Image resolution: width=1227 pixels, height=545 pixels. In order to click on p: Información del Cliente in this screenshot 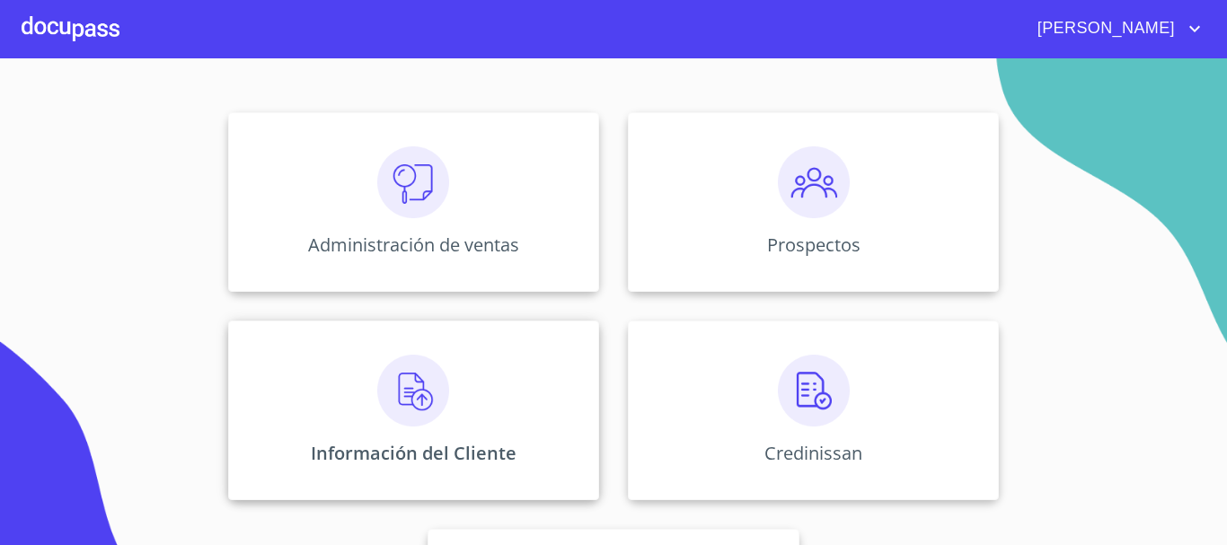, I will do `click(413, 453)`.